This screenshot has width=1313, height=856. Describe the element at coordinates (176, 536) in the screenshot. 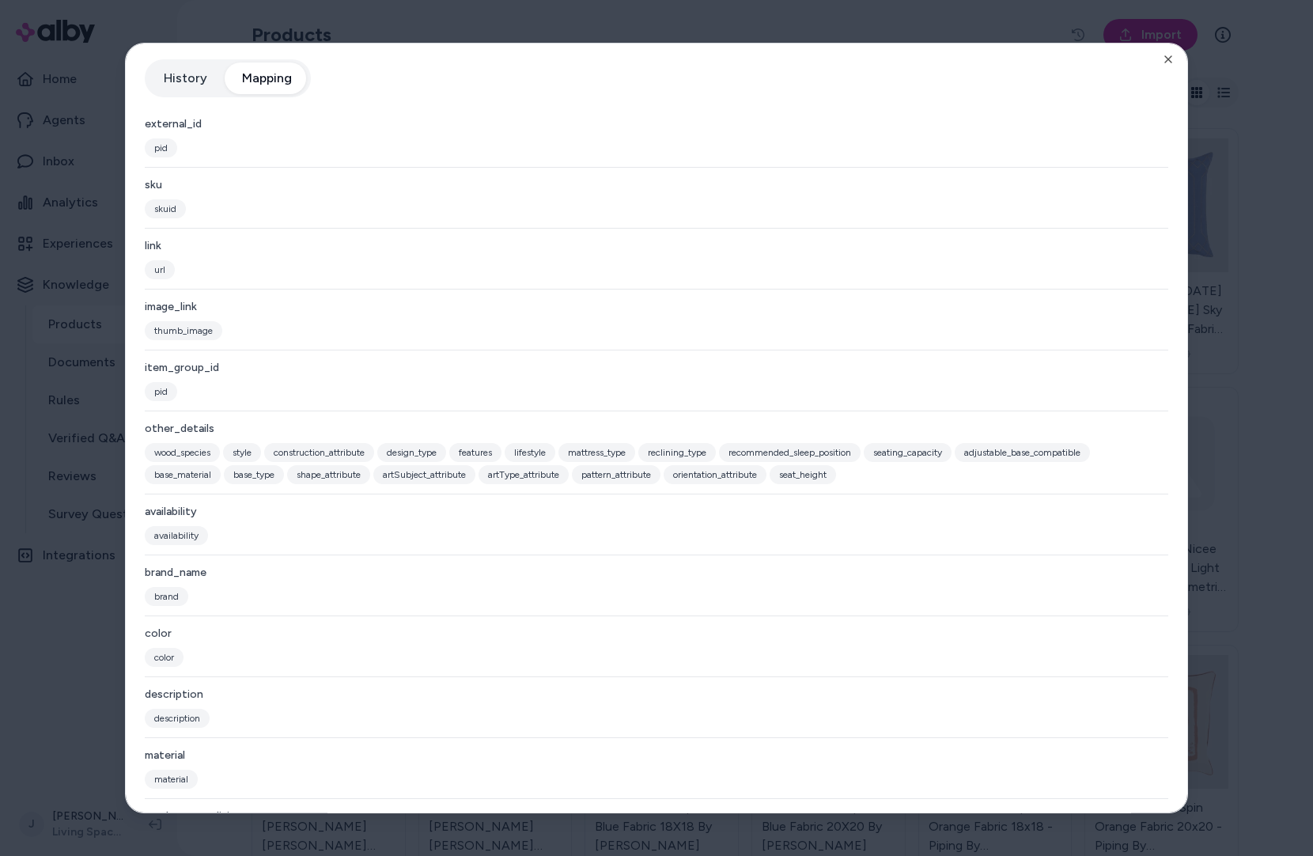

I see `span: availability` at that location.